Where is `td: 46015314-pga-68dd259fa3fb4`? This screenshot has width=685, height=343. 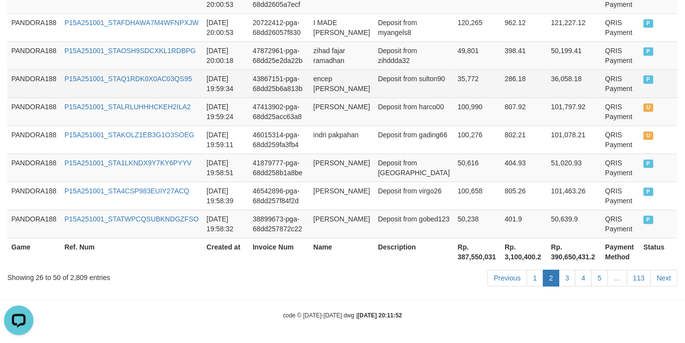 td: 46015314-pga-68dd259fa3fb4 is located at coordinates (279, 139).